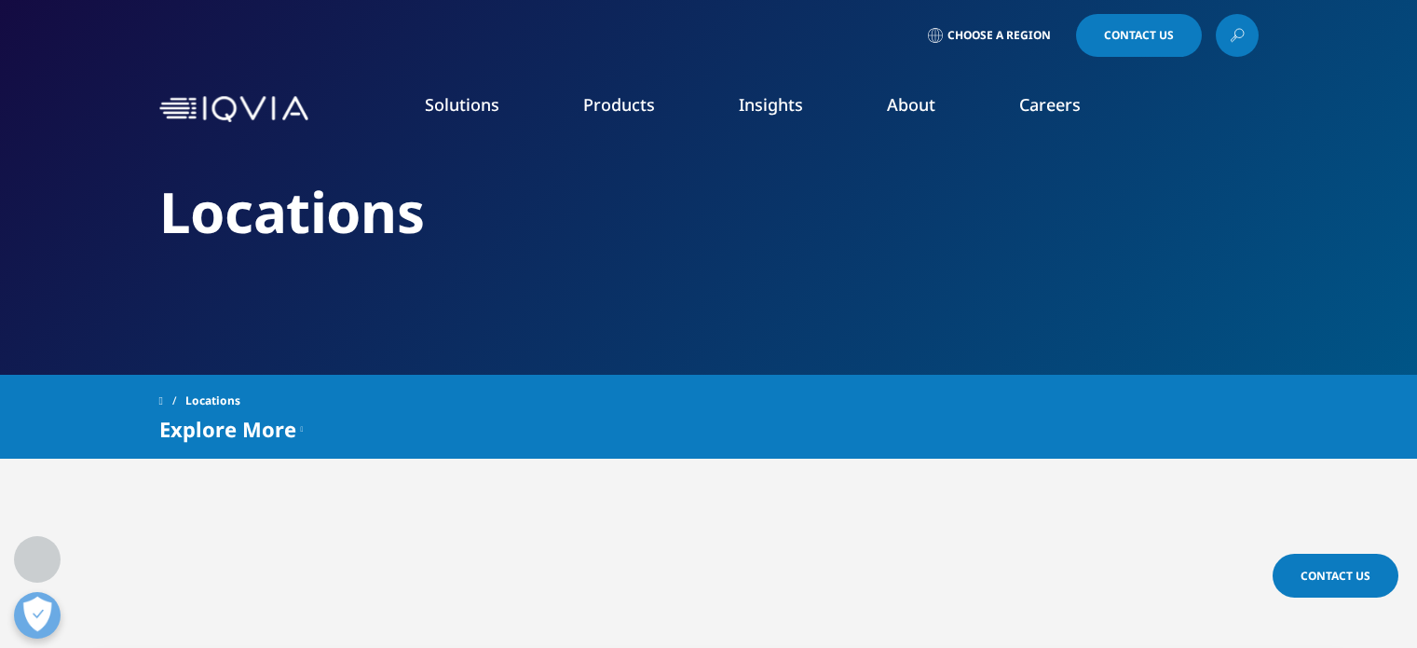  I want to click on a: About, so click(911, 104).